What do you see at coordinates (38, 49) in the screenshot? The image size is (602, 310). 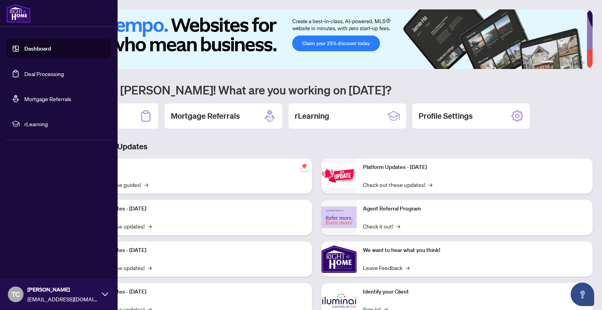 I see `a: Dashboard` at bounding box center [38, 49].